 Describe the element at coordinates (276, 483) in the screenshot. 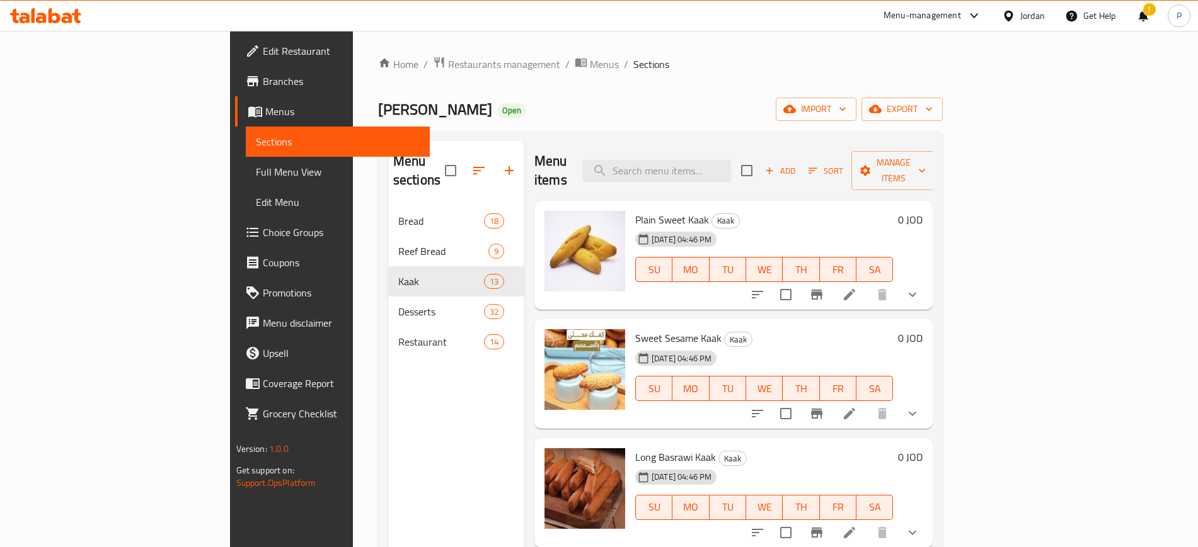

I see `a: Support.OpsPlatform` at that location.